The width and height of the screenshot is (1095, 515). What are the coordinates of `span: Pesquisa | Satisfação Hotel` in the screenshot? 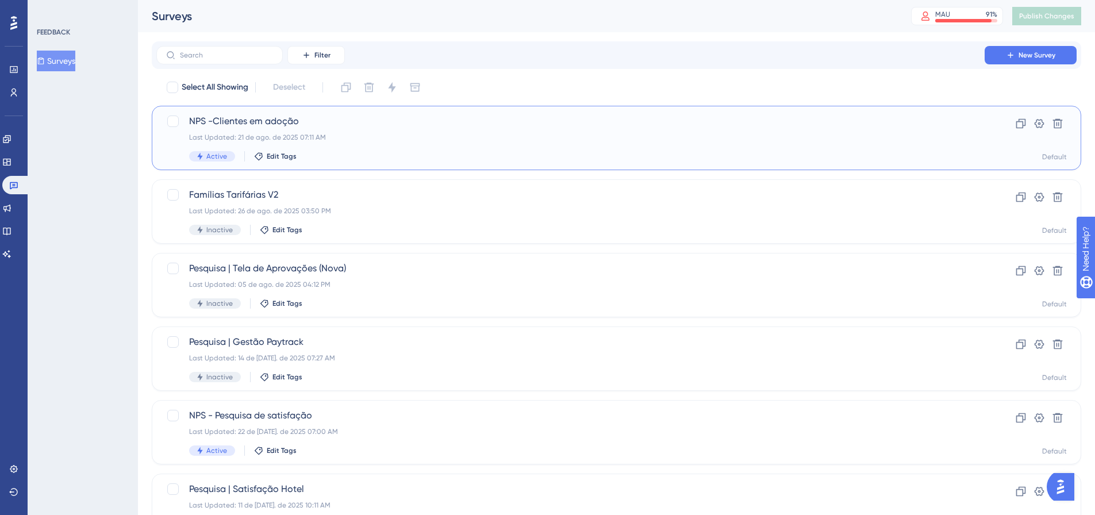 It's located at (570, 489).